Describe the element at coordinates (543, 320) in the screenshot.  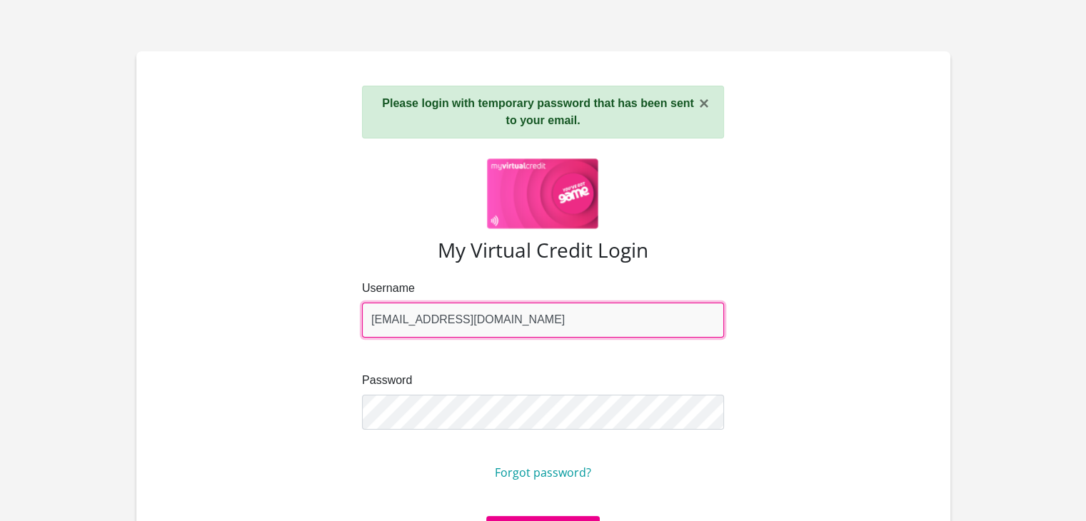
I see `input: Email` at that location.